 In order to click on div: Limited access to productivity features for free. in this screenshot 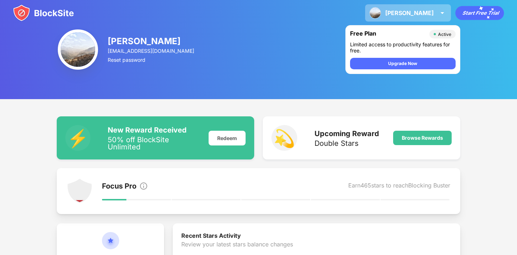, I will do `click(403, 47)`.